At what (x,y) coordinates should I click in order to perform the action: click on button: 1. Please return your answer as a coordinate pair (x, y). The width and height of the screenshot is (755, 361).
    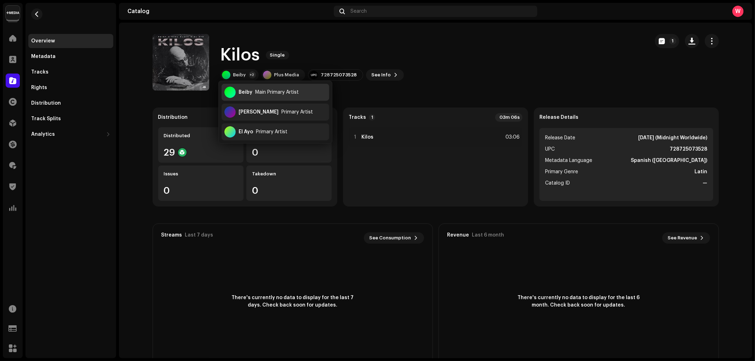
    Looking at the image, I should click on (667, 41).